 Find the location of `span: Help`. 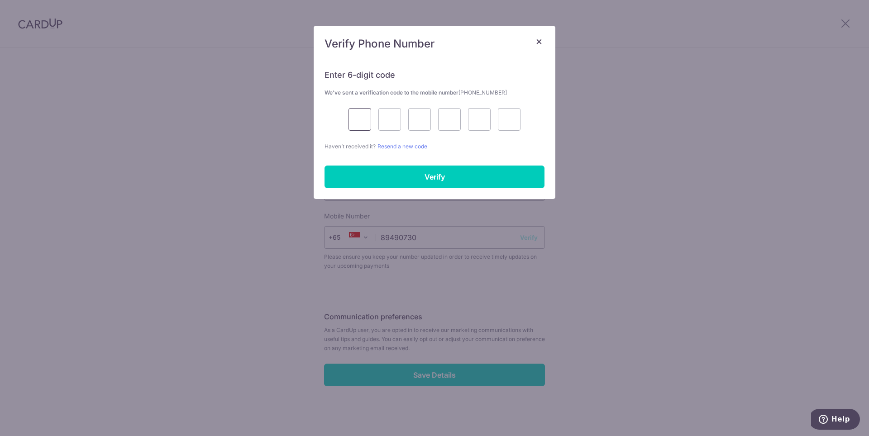

span: Help is located at coordinates (29, 10).